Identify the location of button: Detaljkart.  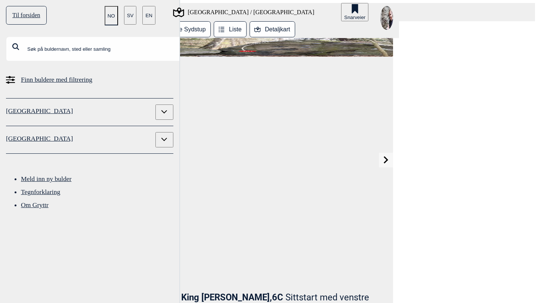
(272, 29).